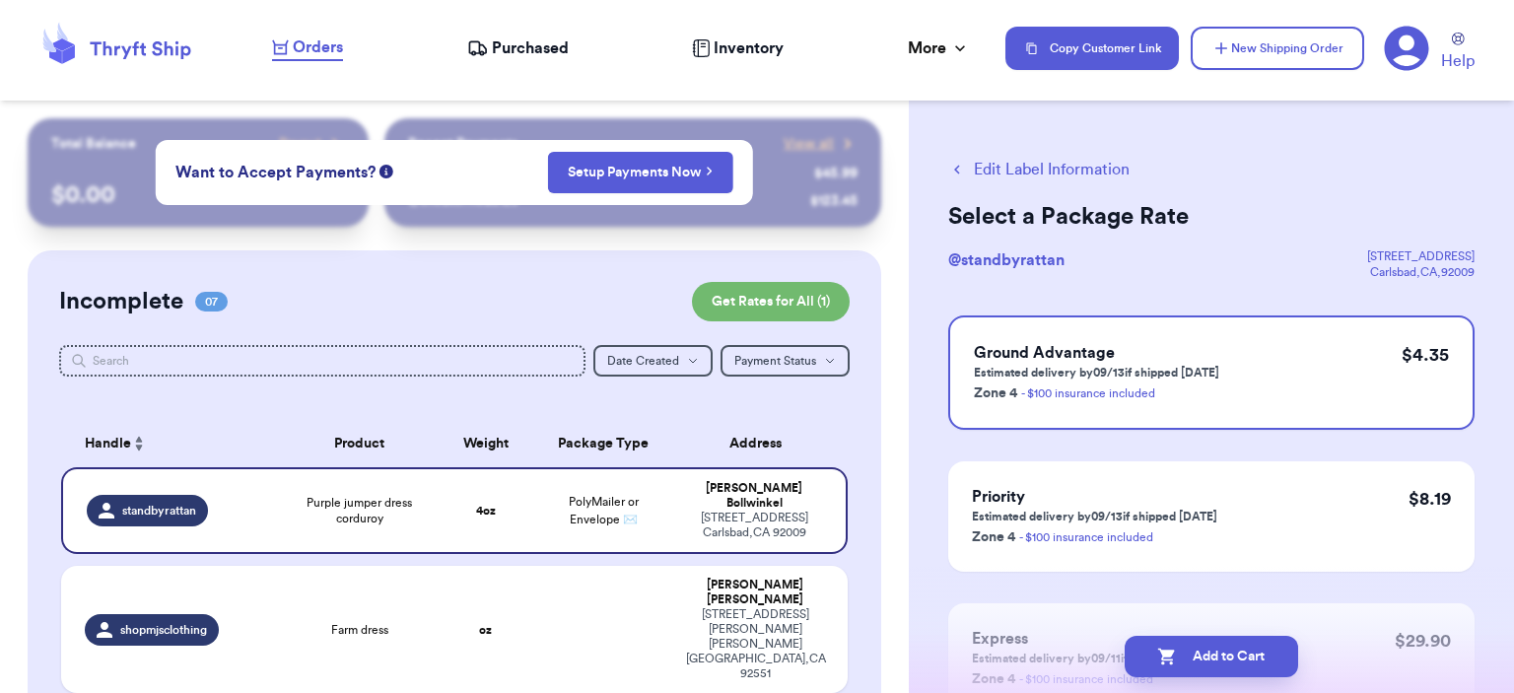 Image resolution: width=1514 pixels, height=693 pixels. Describe the element at coordinates (1211, 656) in the screenshot. I see `button: Add to Cart` at that location.